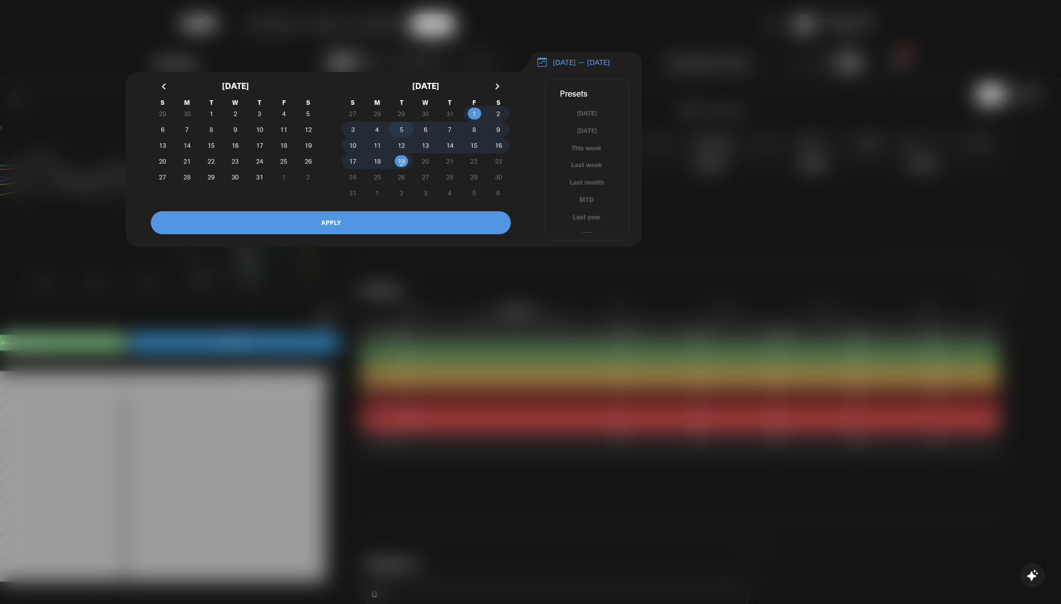  What do you see at coordinates (235, 161) in the screenshot?
I see `button: 23` at bounding box center [235, 161].